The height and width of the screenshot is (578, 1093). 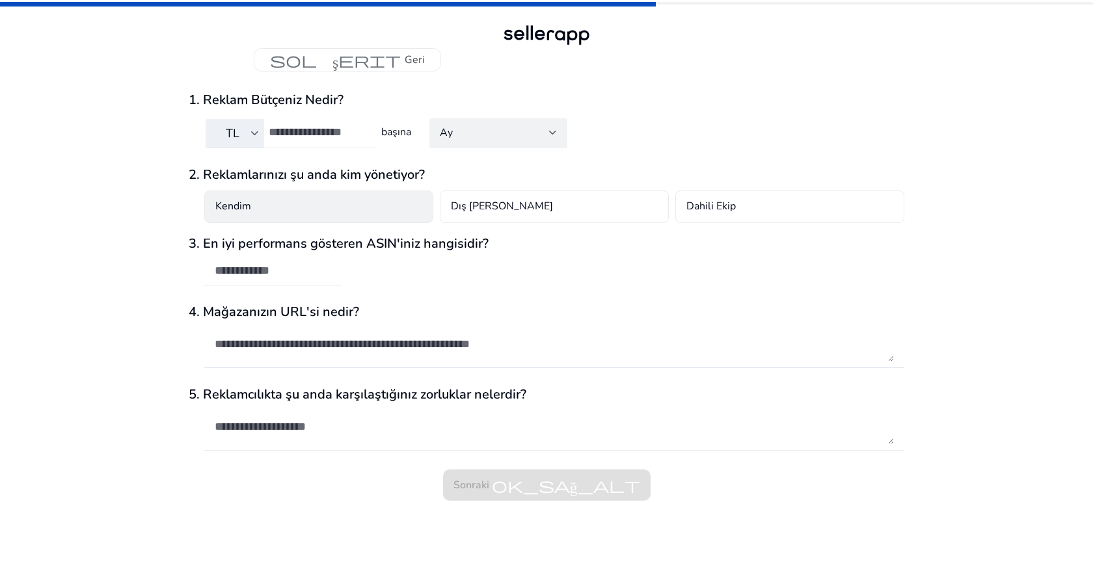 What do you see at coordinates (306, 174) in the screenshot?
I see `font: 2. Reklamlarınızı şu anda kim yönetiyor?` at bounding box center [306, 174].